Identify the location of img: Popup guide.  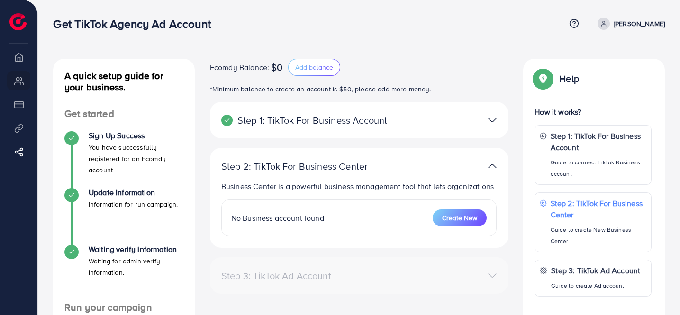
(543, 79).